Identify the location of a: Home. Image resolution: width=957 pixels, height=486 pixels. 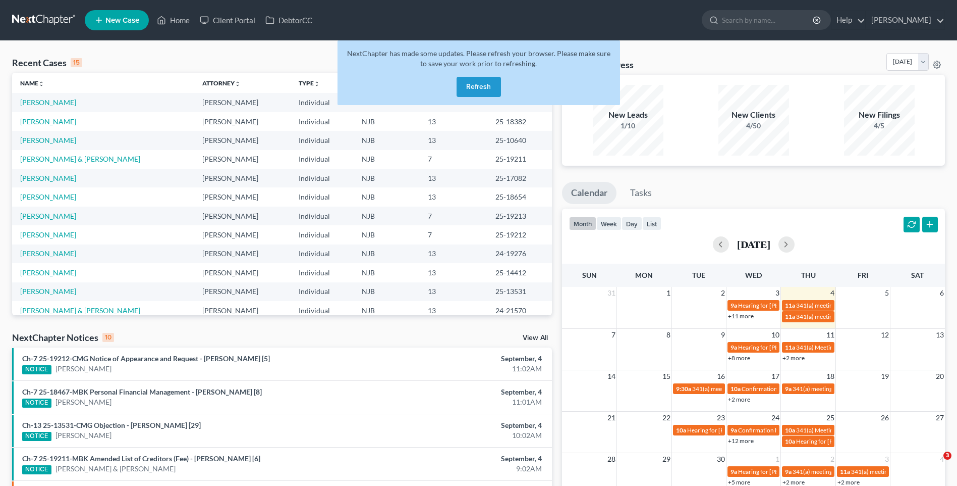
(173, 20).